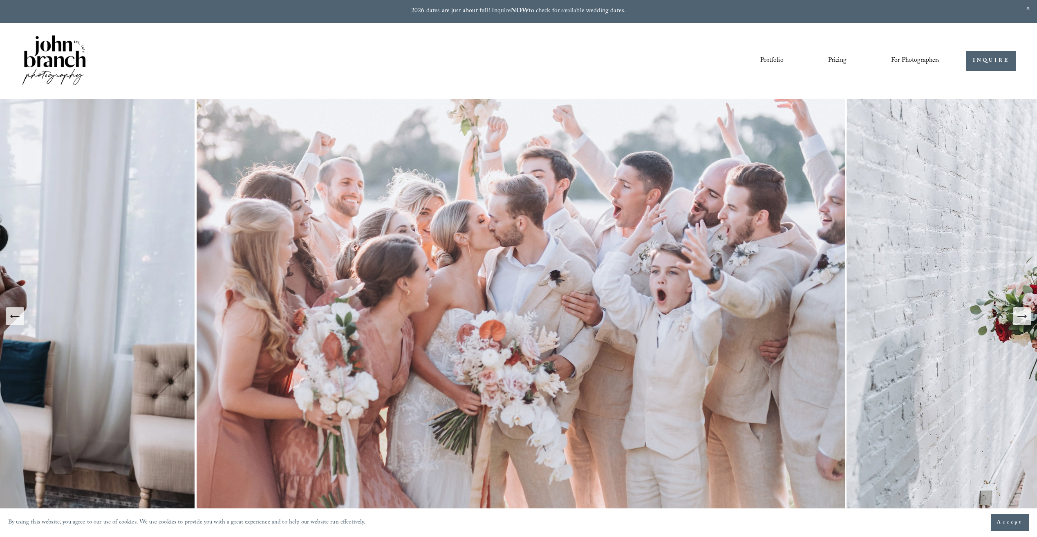  What do you see at coordinates (521, 316) in the screenshot?
I see `img: A wedding party celebrating outdoors, featuring a bride and groom kissing amidst cheering bridesm...` at bounding box center [521, 316].